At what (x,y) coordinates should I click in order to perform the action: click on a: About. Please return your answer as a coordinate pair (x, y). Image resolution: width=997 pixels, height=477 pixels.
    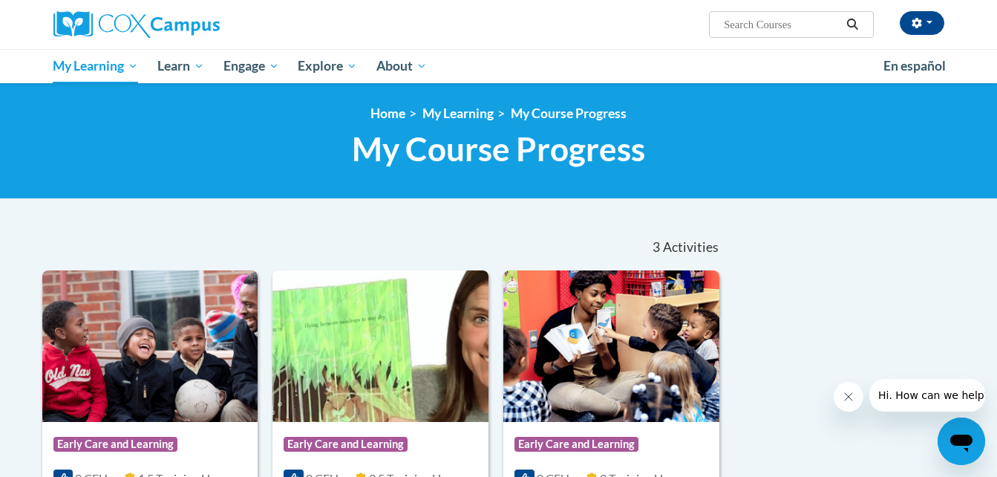
    Looking at the image, I should click on (402, 66).